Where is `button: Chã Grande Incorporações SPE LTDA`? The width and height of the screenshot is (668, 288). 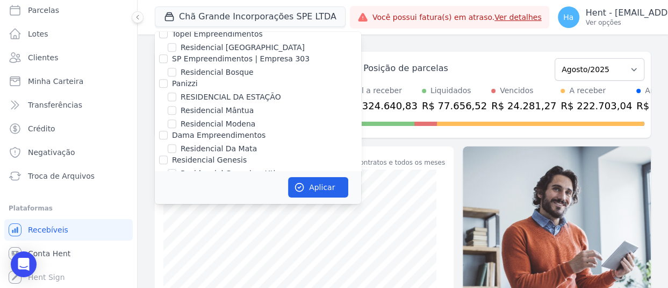
button: Chã Grande Incorporações SPE LTDA is located at coordinates (250, 17).